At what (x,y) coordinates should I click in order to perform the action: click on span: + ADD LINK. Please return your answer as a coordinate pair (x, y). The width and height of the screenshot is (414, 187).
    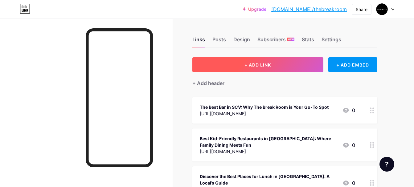
    Looking at the image, I should click on (258, 65).